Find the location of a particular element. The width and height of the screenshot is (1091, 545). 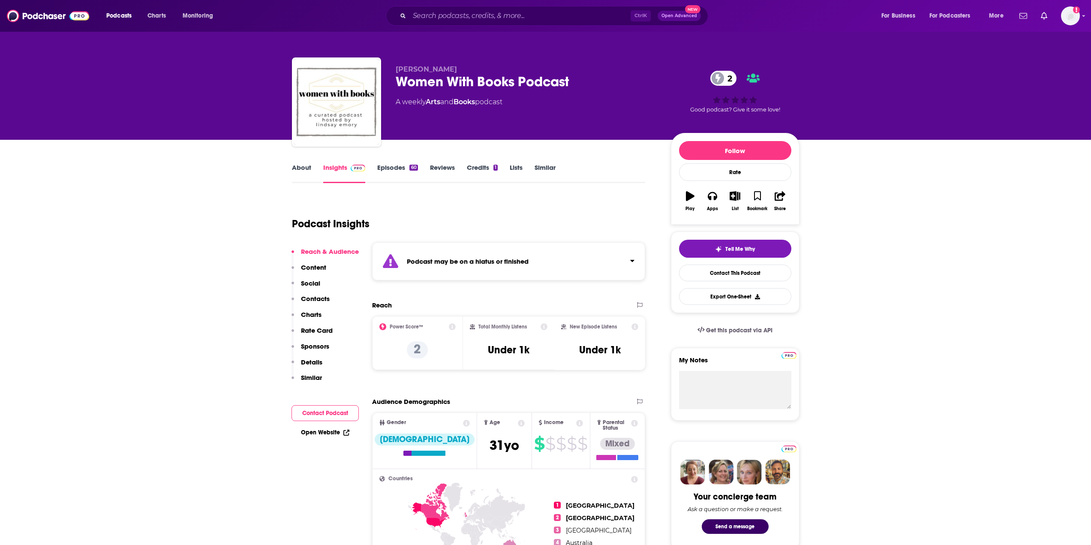

img: Sydney Profile is located at coordinates (693, 472).